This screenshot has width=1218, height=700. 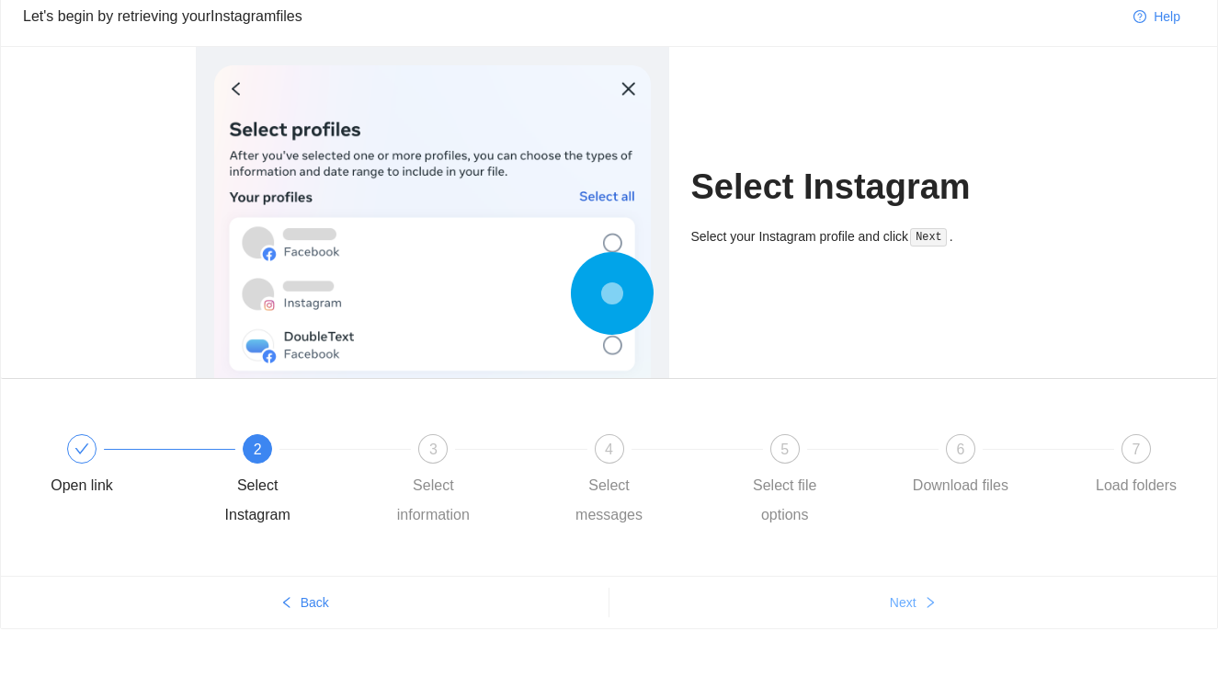 What do you see at coordinates (304, 602) in the screenshot?
I see `button: leftBack` at bounding box center [304, 602].